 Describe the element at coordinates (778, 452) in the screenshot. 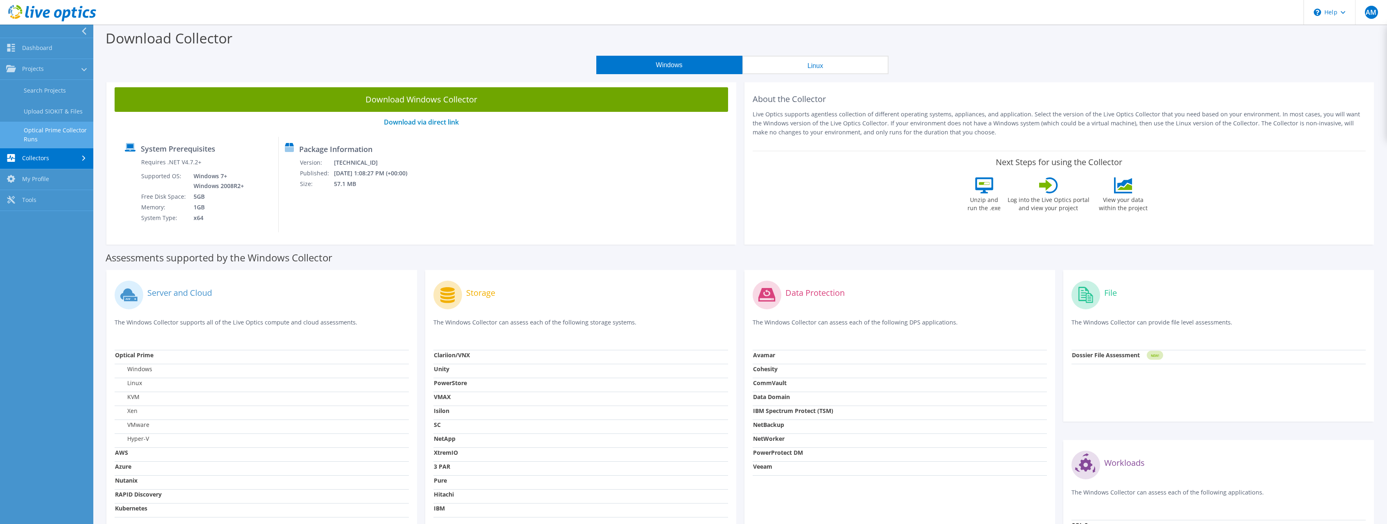

I see `strong: PowerProtect DM` at that location.